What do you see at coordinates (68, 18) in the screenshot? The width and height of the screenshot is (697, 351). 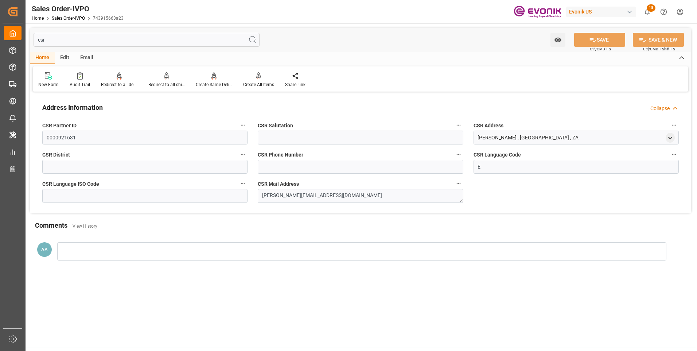 I see `a: Sales Order-IVPO` at bounding box center [68, 18].